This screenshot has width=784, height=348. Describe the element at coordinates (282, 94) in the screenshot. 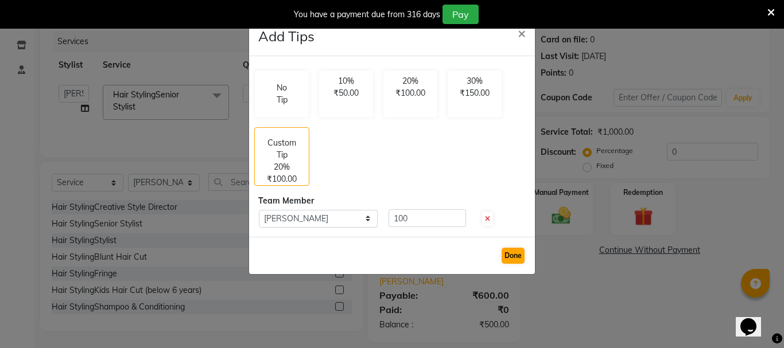

I see `p: No Tip` at that location.